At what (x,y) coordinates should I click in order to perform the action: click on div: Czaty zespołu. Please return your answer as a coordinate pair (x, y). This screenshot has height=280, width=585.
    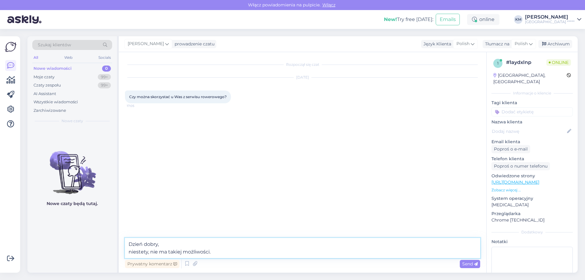
    Looking at the image, I should click on (47, 85).